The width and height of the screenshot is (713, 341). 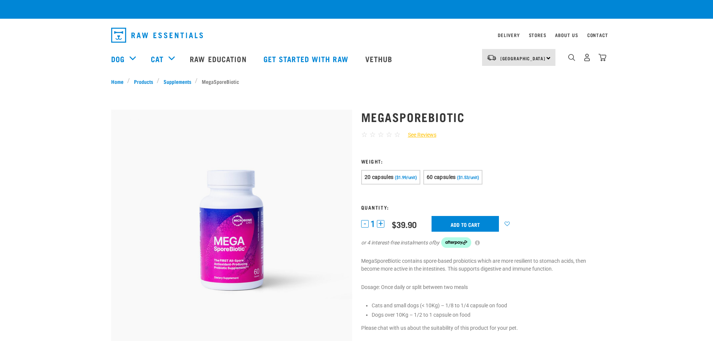 What do you see at coordinates (492, 58) in the screenshot?
I see `img: van-moving.png` at bounding box center [492, 58].